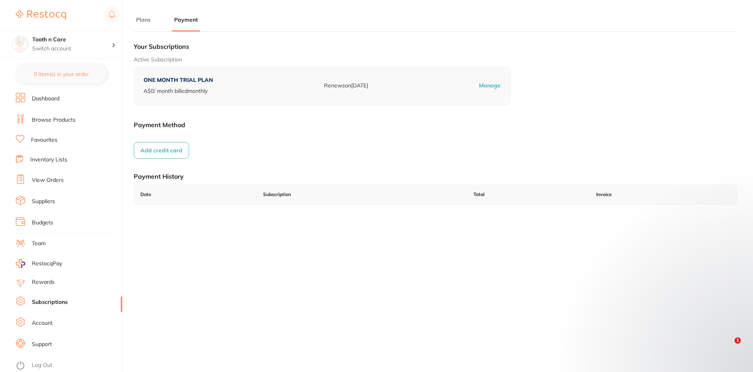  I want to click on img: Restocq Logo, so click(41, 15).